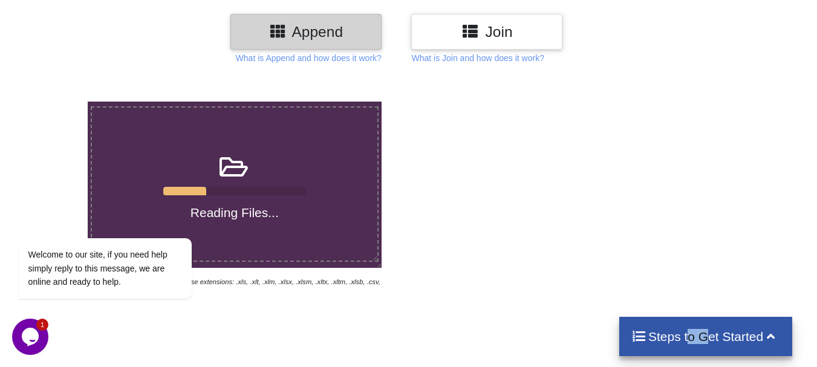 This screenshot has height=367, width=817. I want to click on h4: Reading Files..., so click(235, 212).